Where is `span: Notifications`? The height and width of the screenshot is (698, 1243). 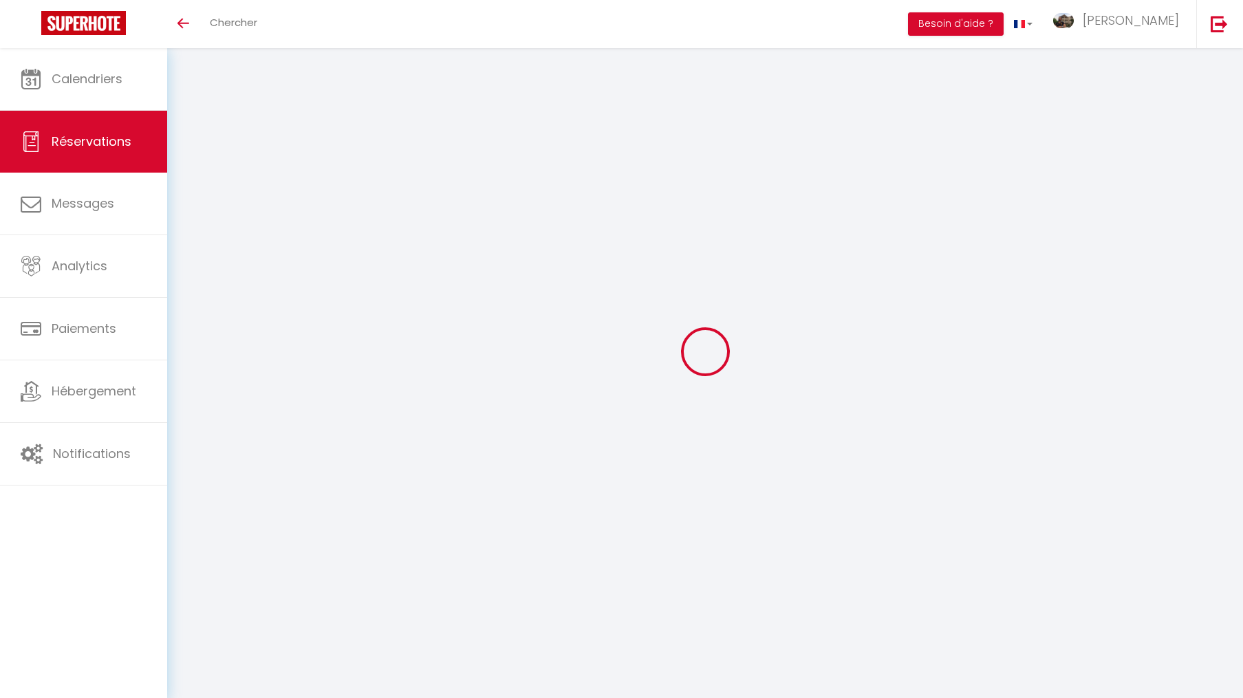 span: Notifications is located at coordinates (92, 453).